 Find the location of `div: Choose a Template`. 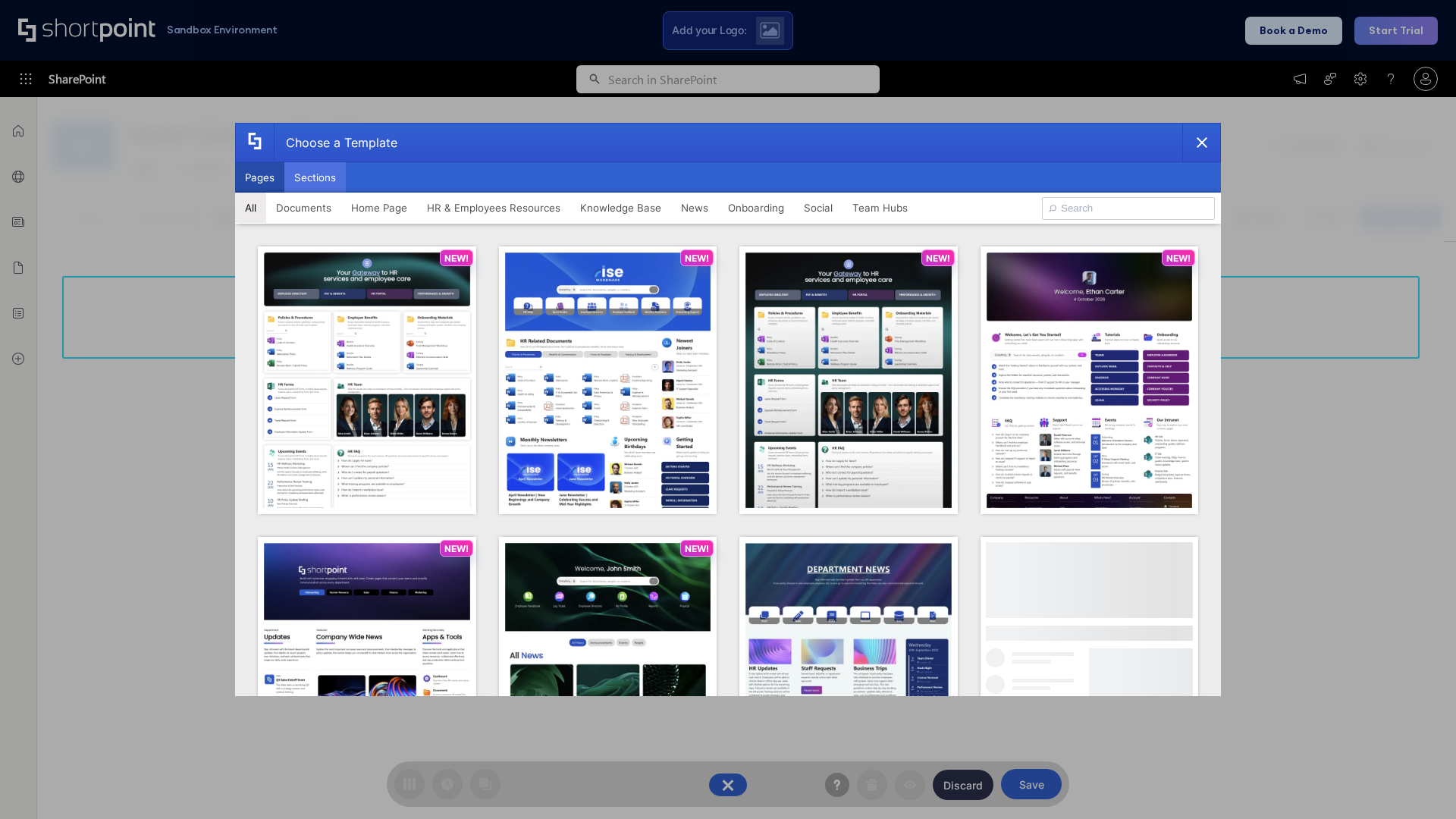

div: Choose a Template is located at coordinates (335, 142).